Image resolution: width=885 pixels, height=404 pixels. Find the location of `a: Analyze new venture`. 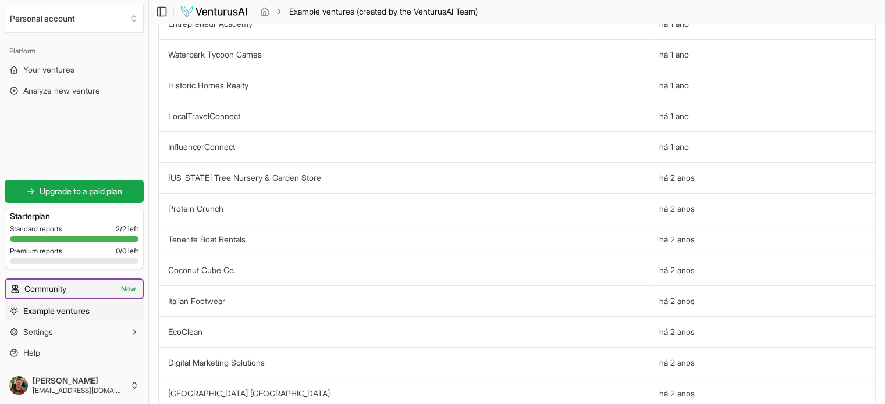

a: Analyze new venture is located at coordinates (74, 91).